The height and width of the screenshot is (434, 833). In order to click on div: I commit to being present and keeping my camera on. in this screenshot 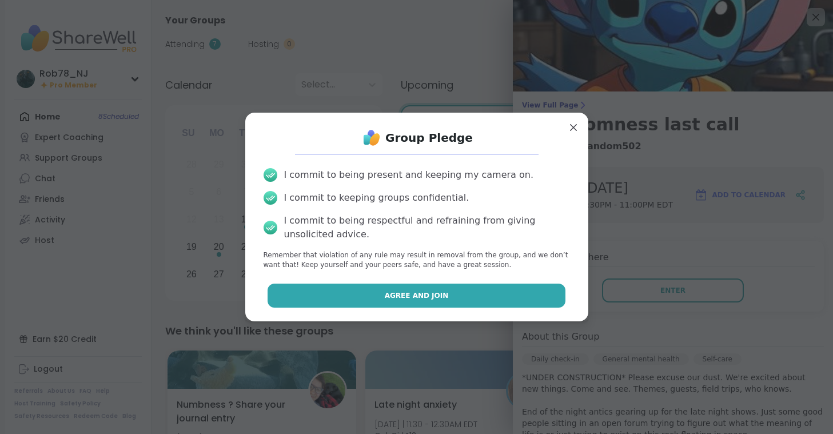, I will do `click(409, 175)`.